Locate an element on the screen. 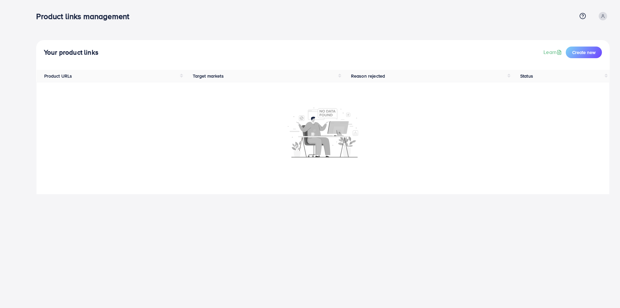 The height and width of the screenshot is (308, 620). span: Target markets is located at coordinates (208, 76).